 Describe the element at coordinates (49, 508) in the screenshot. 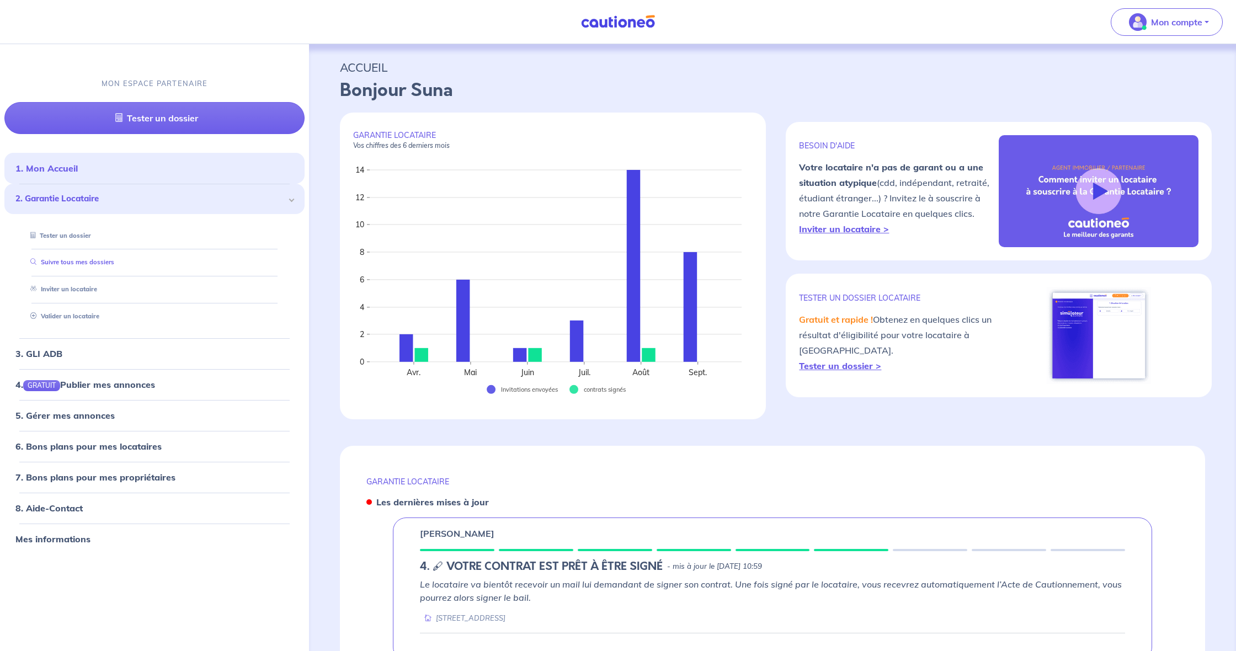

I see `a: 8. Aide-Contact` at that location.